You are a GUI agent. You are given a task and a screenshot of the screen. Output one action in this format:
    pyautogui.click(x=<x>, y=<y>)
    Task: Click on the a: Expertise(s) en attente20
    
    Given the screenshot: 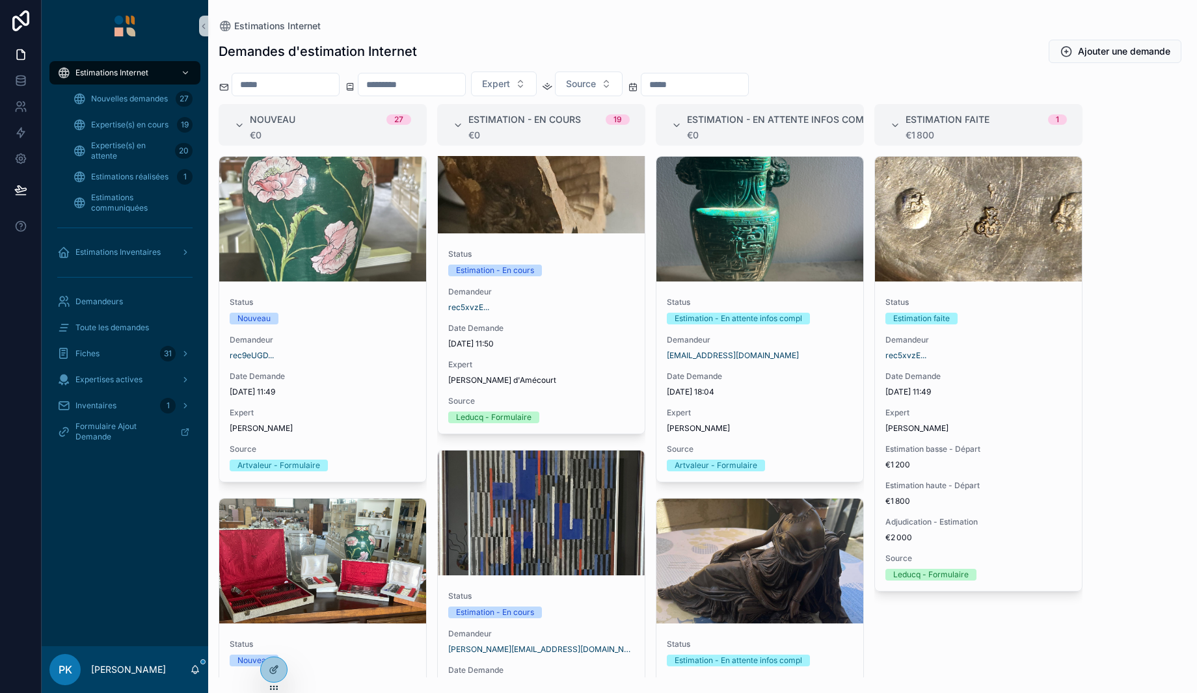 What is the action you would take?
    pyautogui.click(x=133, y=151)
    